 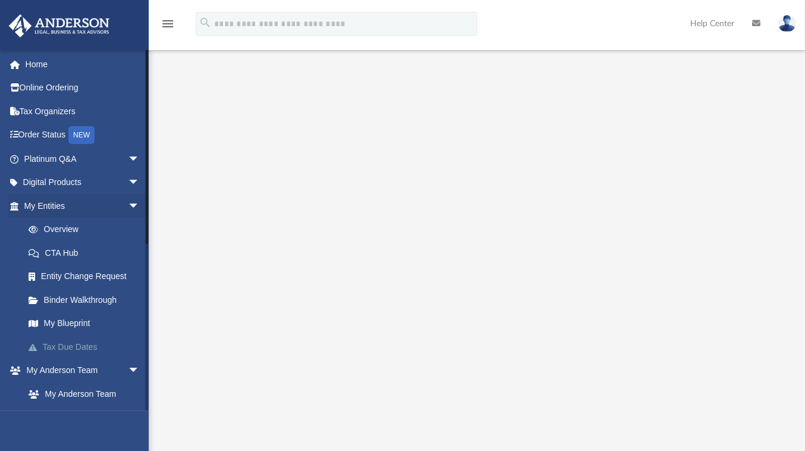 I want to click on img: Anderson Advisors Platinum Portal, so click(x=59, y=26).